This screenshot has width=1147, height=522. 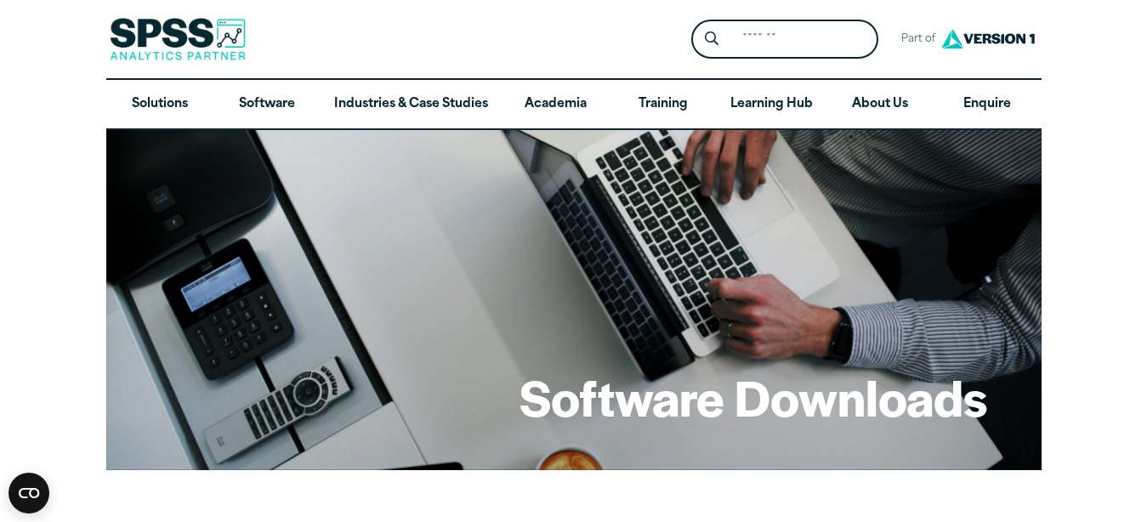 I want to click on nav: Desktop version of site main menu, so click(x=574, y=105).